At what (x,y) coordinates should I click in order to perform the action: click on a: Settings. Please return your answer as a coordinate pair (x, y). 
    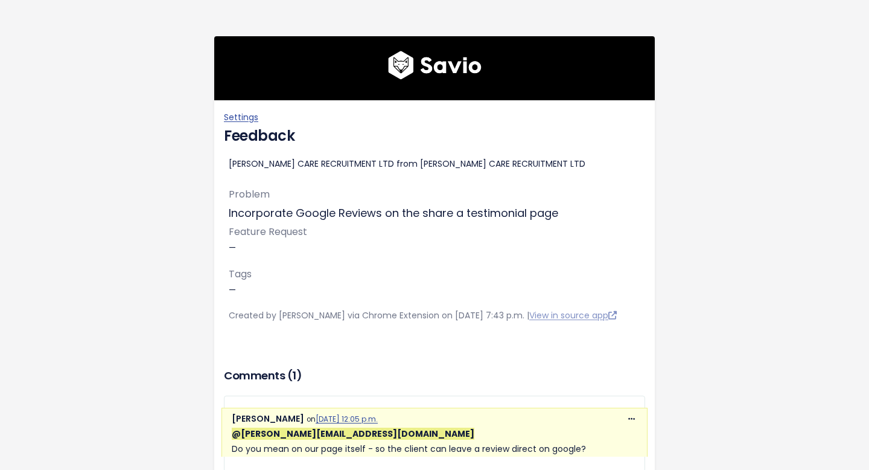
    Looking at the image, I should click on (241, 117).